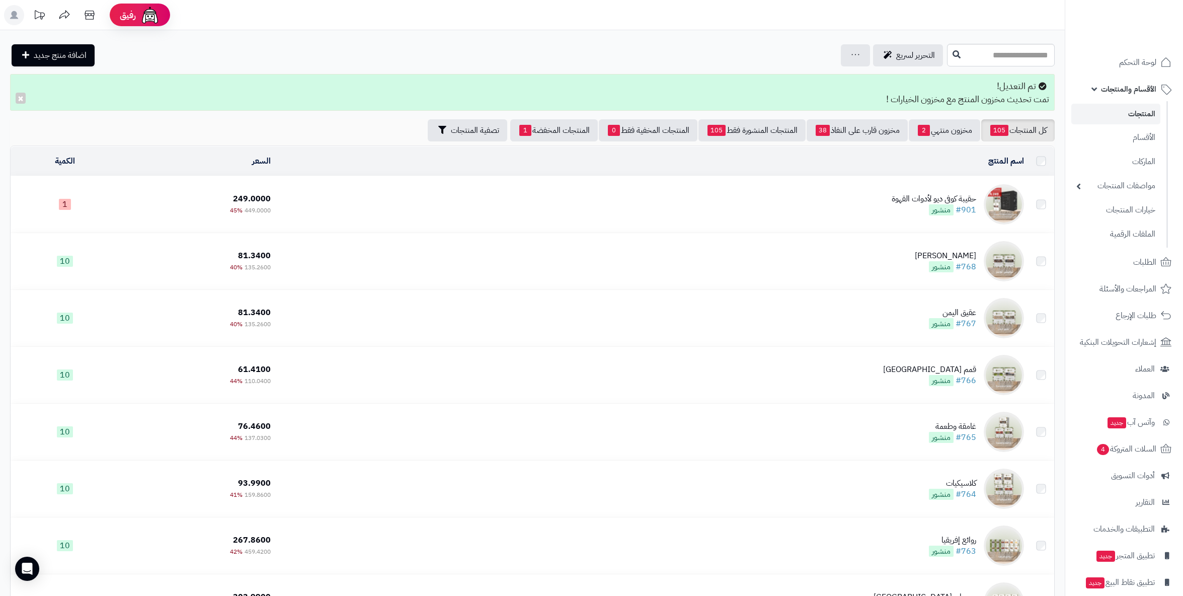 The image size is (1183, 596). I want to click on a: المنتجات المخفية فقط0, so click(648, 130).